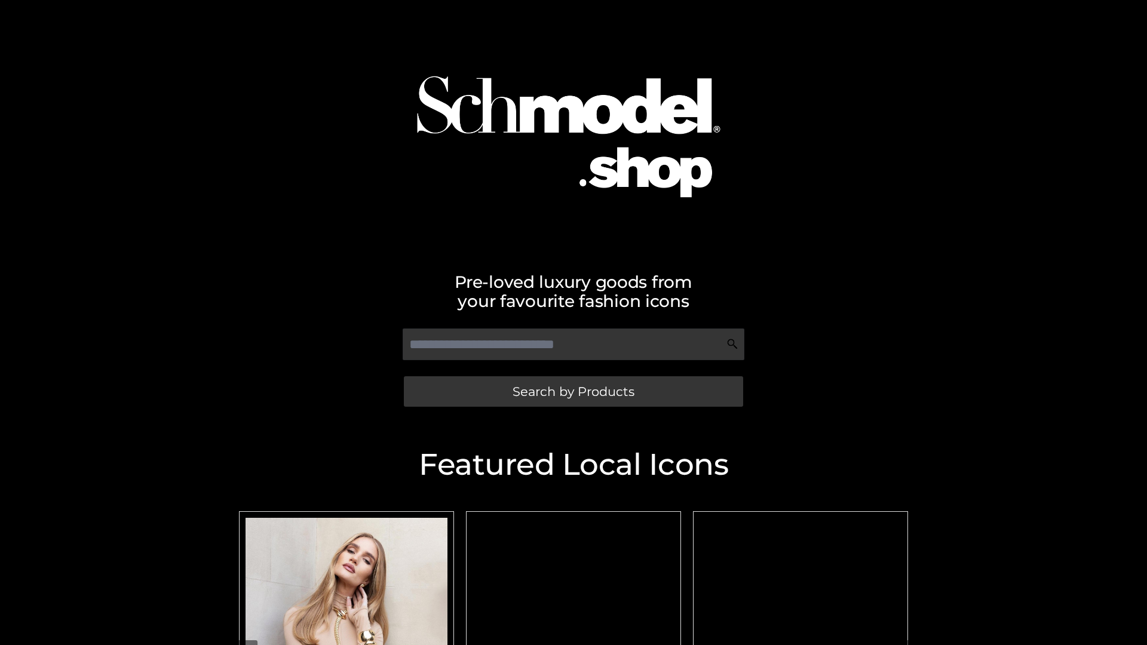 Image resolution: width=1147 pixels, height=645 pixels. What do you see at coordinates (733, 344) in the screenshot?
I see `img: Search Icon` at bounding box center [733, 344].